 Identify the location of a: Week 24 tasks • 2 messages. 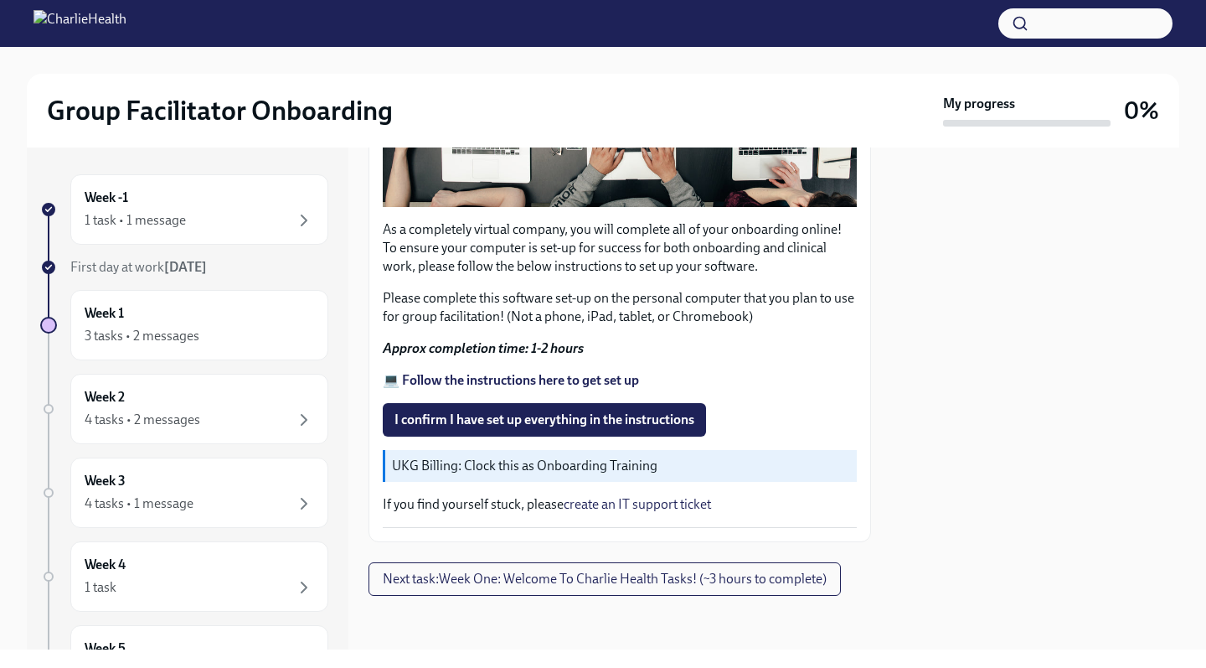
(184, 409).